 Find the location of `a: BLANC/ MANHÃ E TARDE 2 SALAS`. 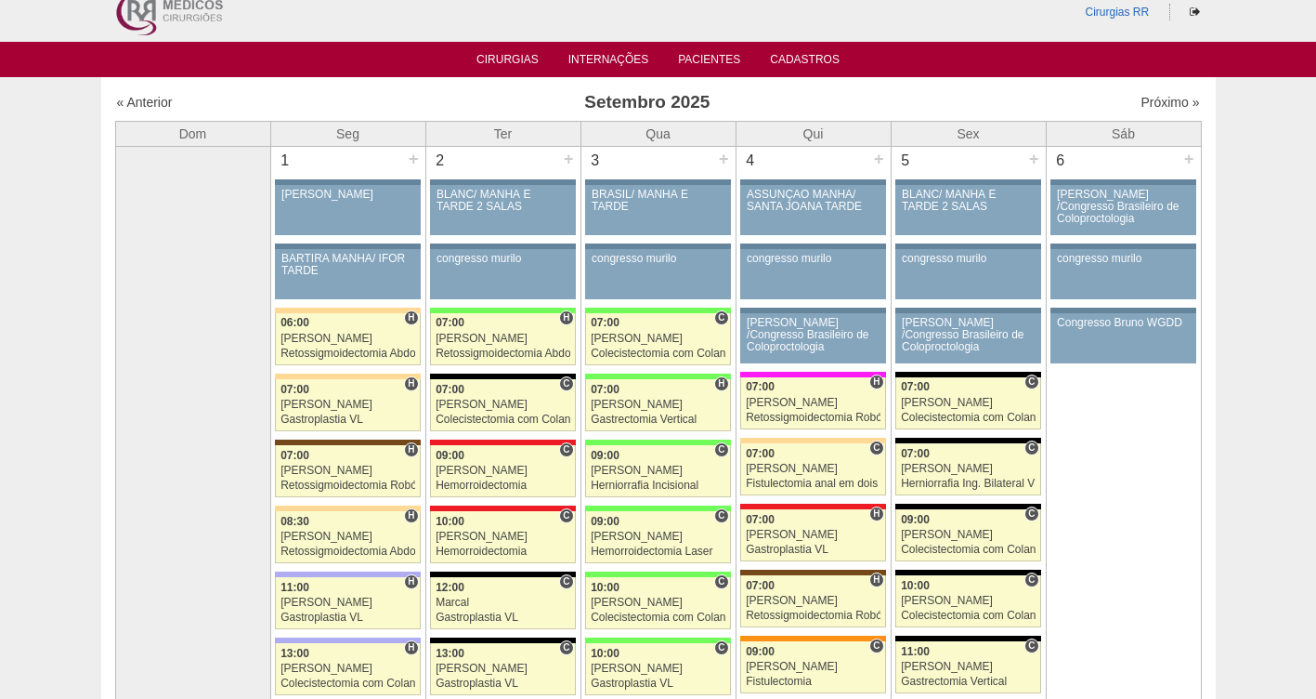

a: BLANC/ MANHÃ E TARDE 2 SALAS is located at coordinates (968, 210).